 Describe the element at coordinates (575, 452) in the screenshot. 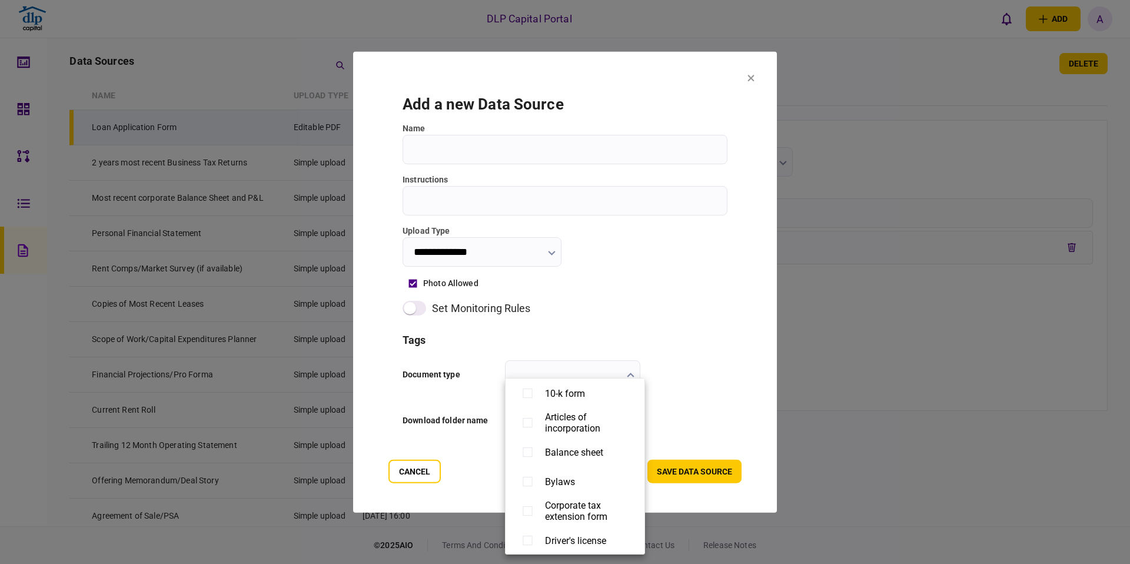

I see `button: Balance sheet` at that location.